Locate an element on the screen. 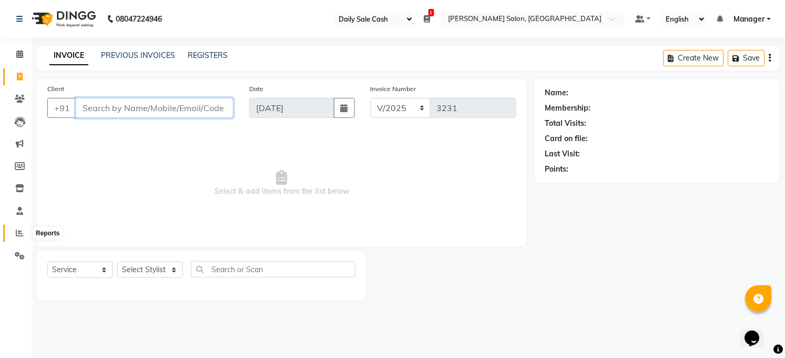 This screenshot has height=358, width=785. label: Invoice Number is located at coordinates (393, 89).